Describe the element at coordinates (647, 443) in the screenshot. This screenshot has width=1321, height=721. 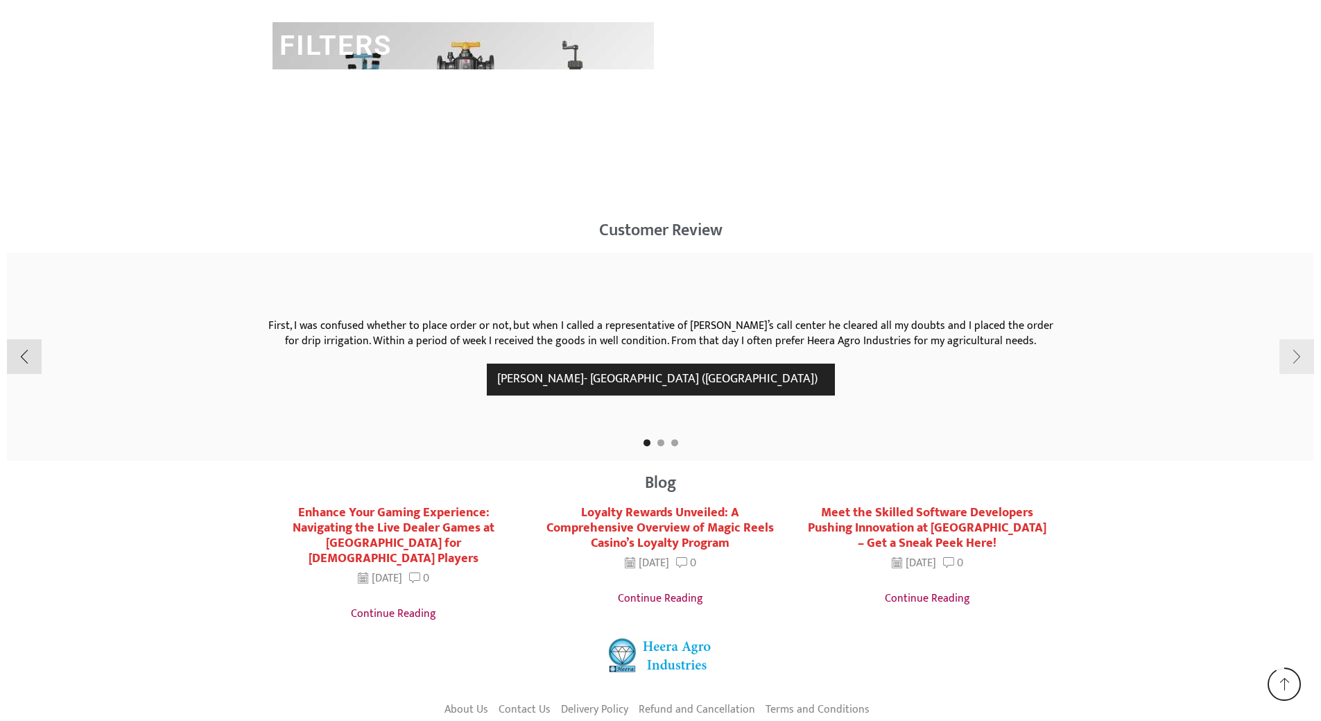
I see `span: Go to slide 1` at that location.